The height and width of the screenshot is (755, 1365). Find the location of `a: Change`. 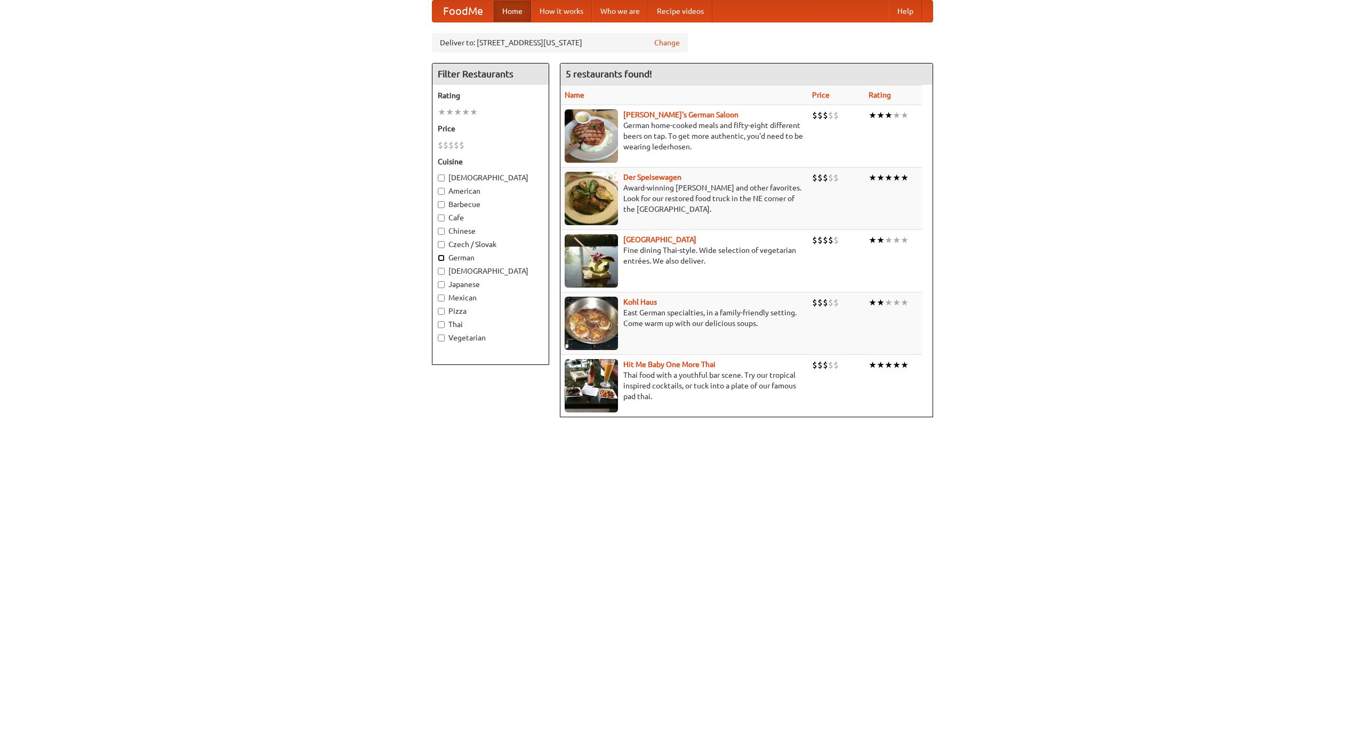

a: Change is located at coordinates (667, 43).